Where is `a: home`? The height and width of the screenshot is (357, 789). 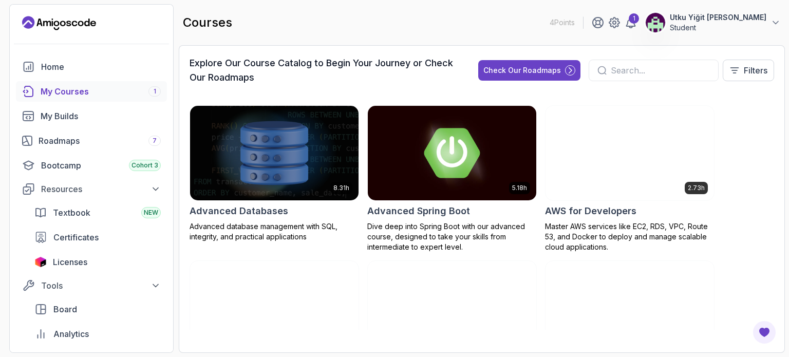 a: home is located at coordinates (91, 67).